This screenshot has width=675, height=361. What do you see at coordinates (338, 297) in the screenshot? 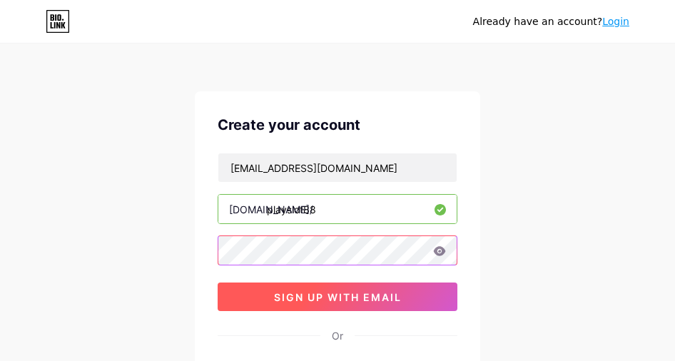
I see `span: sign up with email` at bounding box center [338, 297].